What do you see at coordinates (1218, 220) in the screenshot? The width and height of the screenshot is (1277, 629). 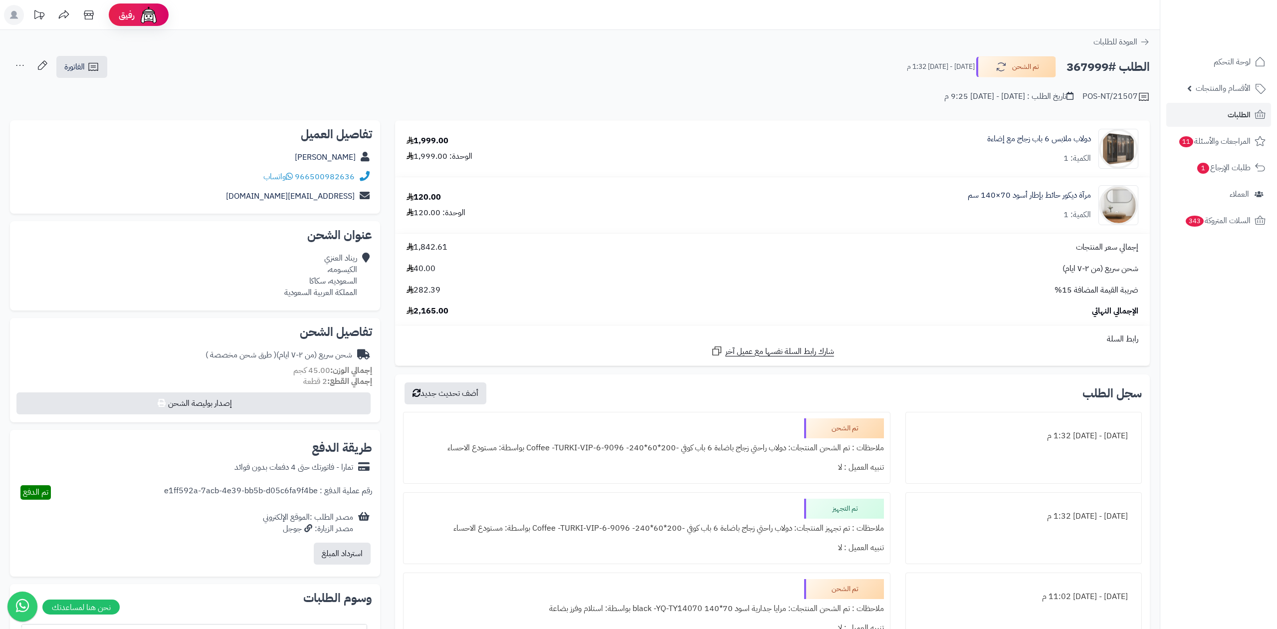 I see `span: السلات المتروكة` at bounding box center [1218, 220].